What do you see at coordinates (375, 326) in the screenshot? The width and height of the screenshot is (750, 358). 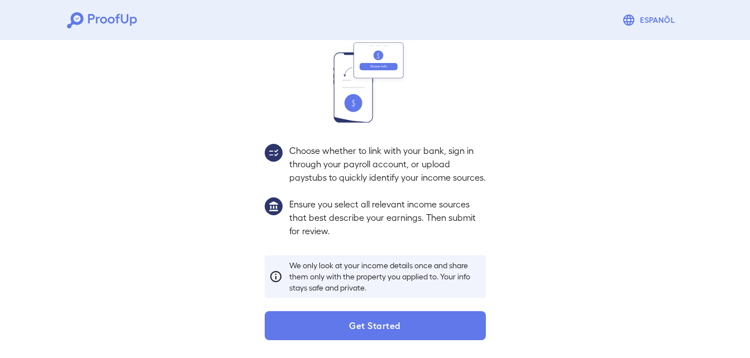 I see `button: Get Started` at bounding box center [375, 326].